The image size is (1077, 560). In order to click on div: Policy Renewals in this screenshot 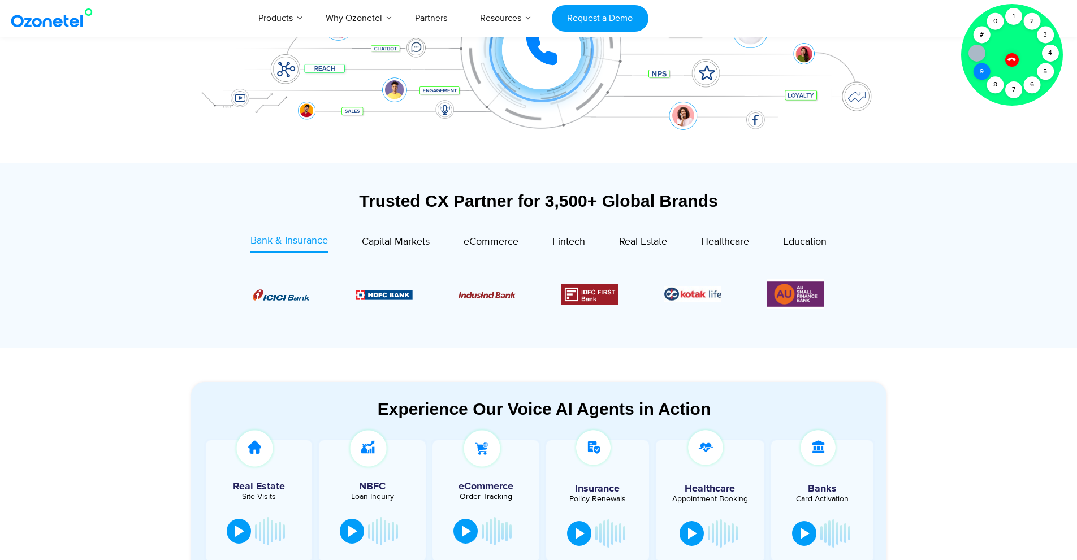, I will do `click(598, 499)`.